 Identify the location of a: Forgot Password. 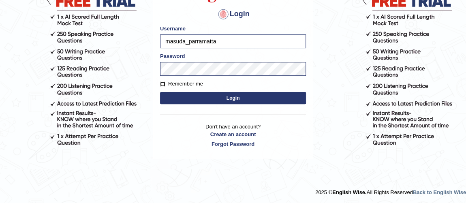
(233, 144).